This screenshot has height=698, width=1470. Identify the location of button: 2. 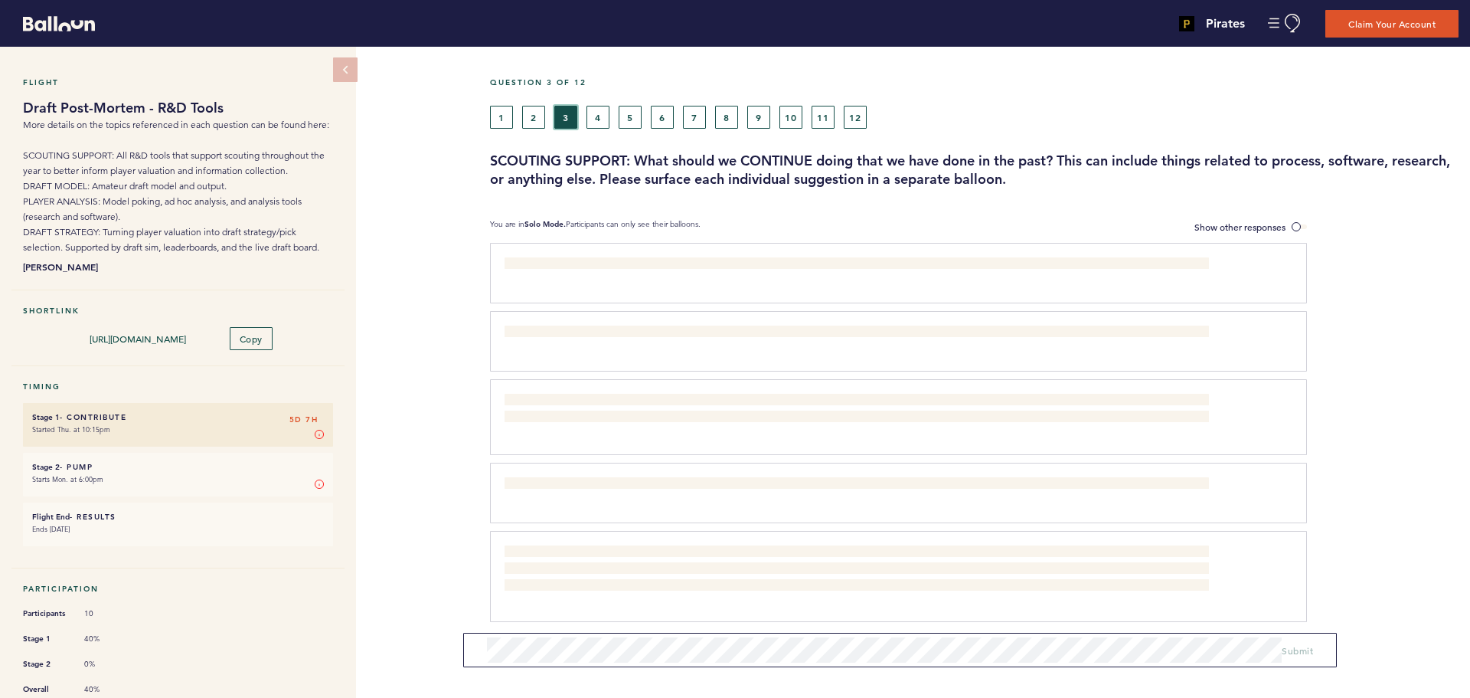
(534, 117).